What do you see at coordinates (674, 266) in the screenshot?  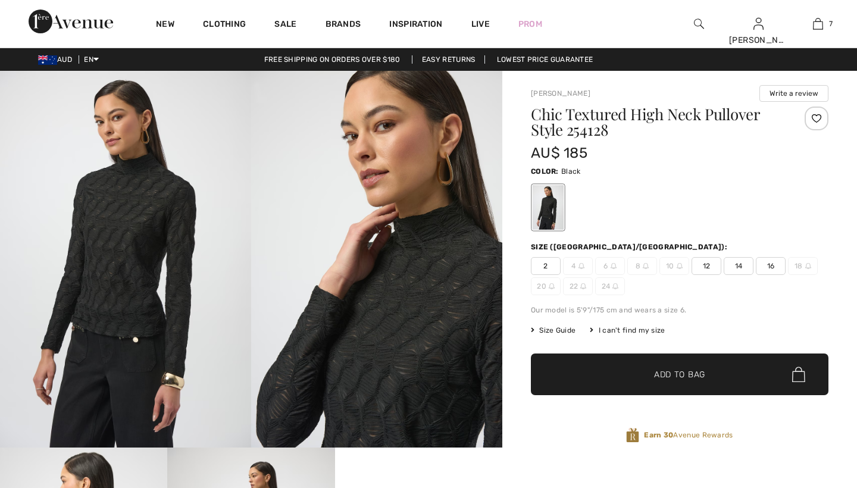 I see `span: 10` at bounding box center [674, 266].